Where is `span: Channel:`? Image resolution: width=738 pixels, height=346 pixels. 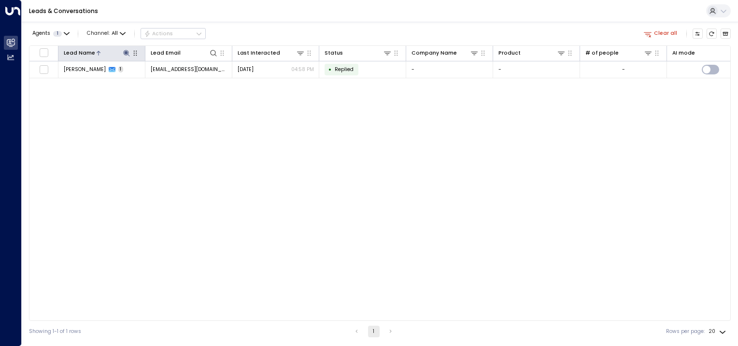
span: Channel: is located at coordinates (106, 33).